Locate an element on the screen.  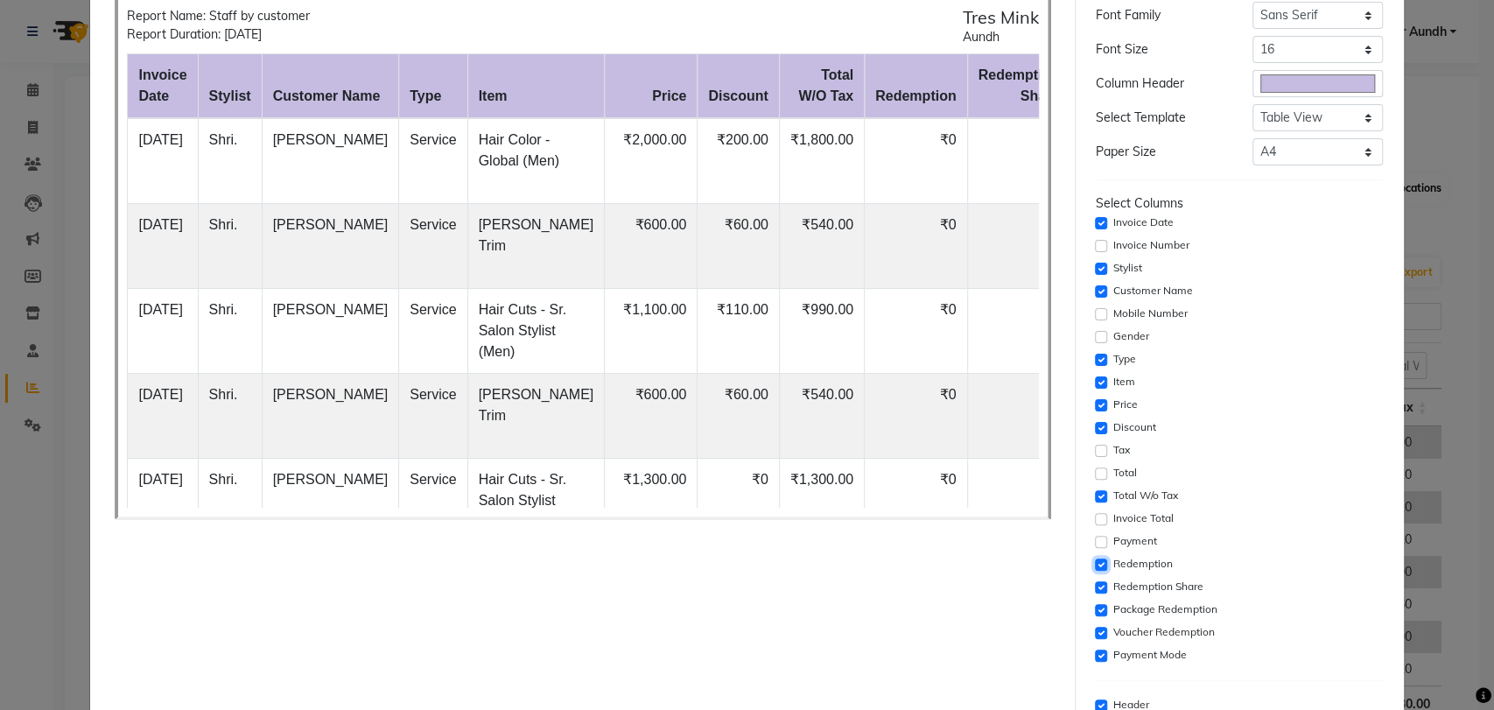
label: Redemption is located at coordinates (1143, 564).